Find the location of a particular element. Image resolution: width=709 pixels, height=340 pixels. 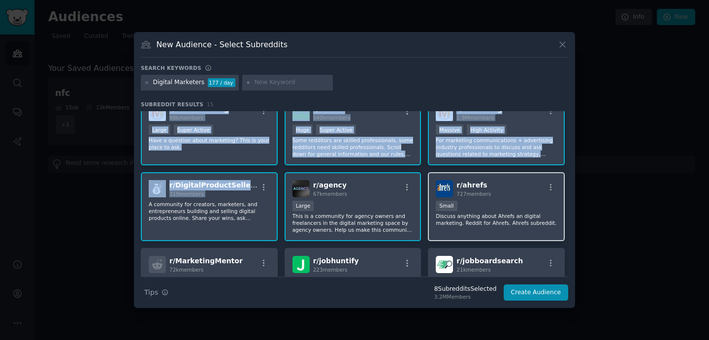

span: 72k members is located at coordinates (186, 270).